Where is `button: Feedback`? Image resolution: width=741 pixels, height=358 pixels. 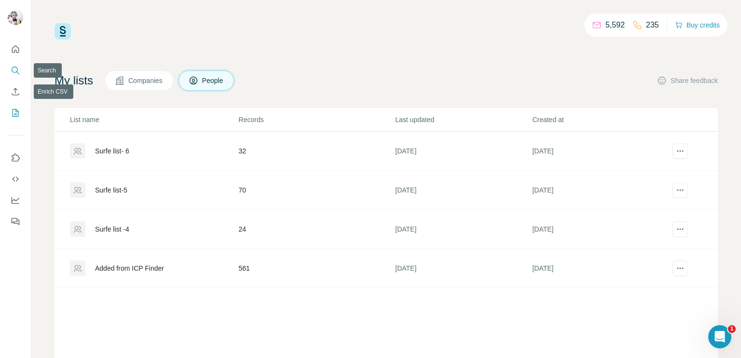
button: Feedback is located at coordinates (15, 222).